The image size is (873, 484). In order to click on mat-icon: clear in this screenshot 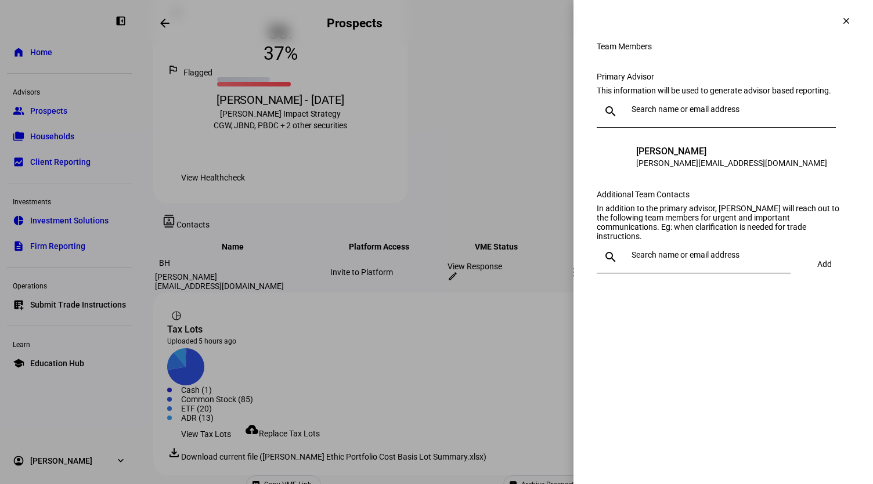, I will do `click(847, 21)`.